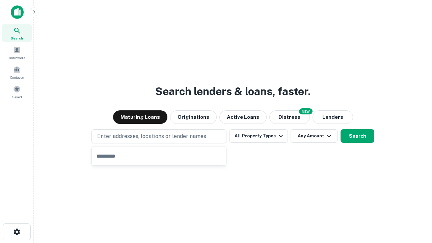 The image size is (432, 243). I want to click on button: Search distressed loans with lien and other non-mortgage details., so click(289, 117).